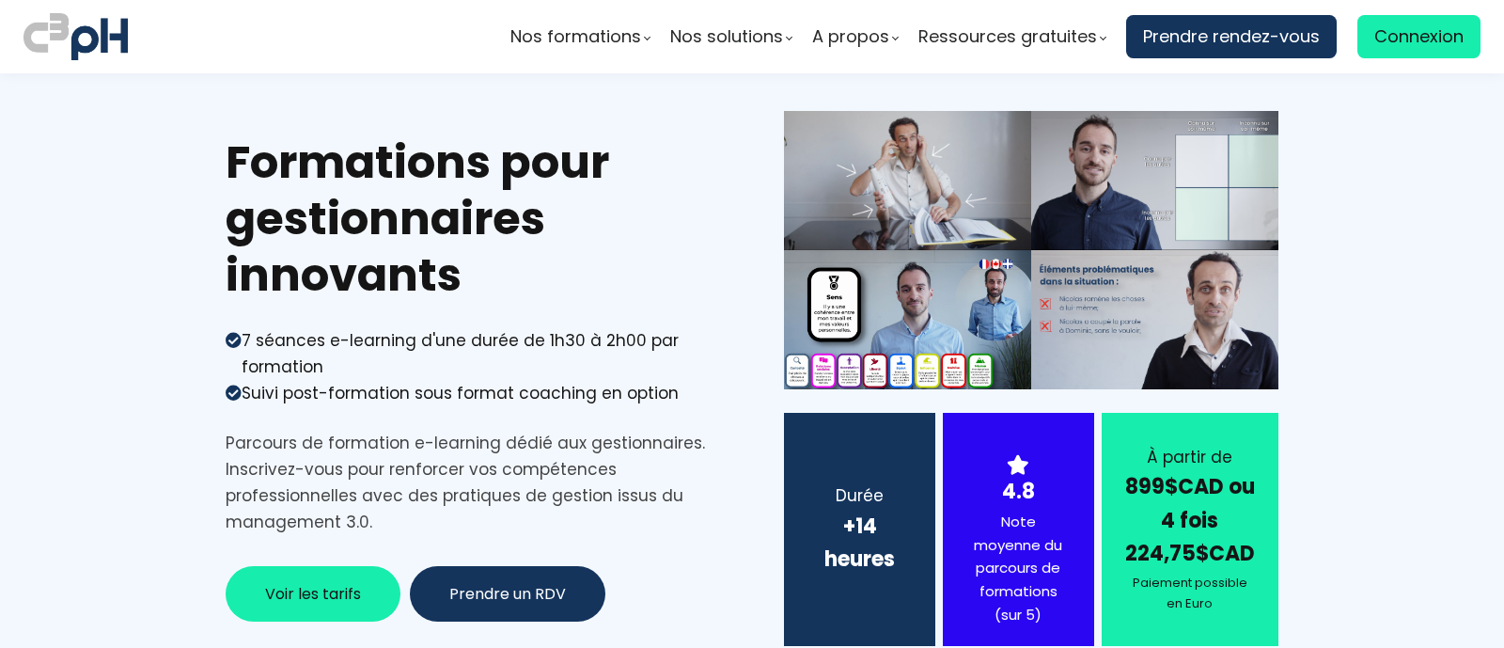 The width and height of the screenshot is (1504, 648). What do you see at coordinates (1419, 37) in the screenshot?
I see `span: Connexion` at bounding box center [1419, 37].